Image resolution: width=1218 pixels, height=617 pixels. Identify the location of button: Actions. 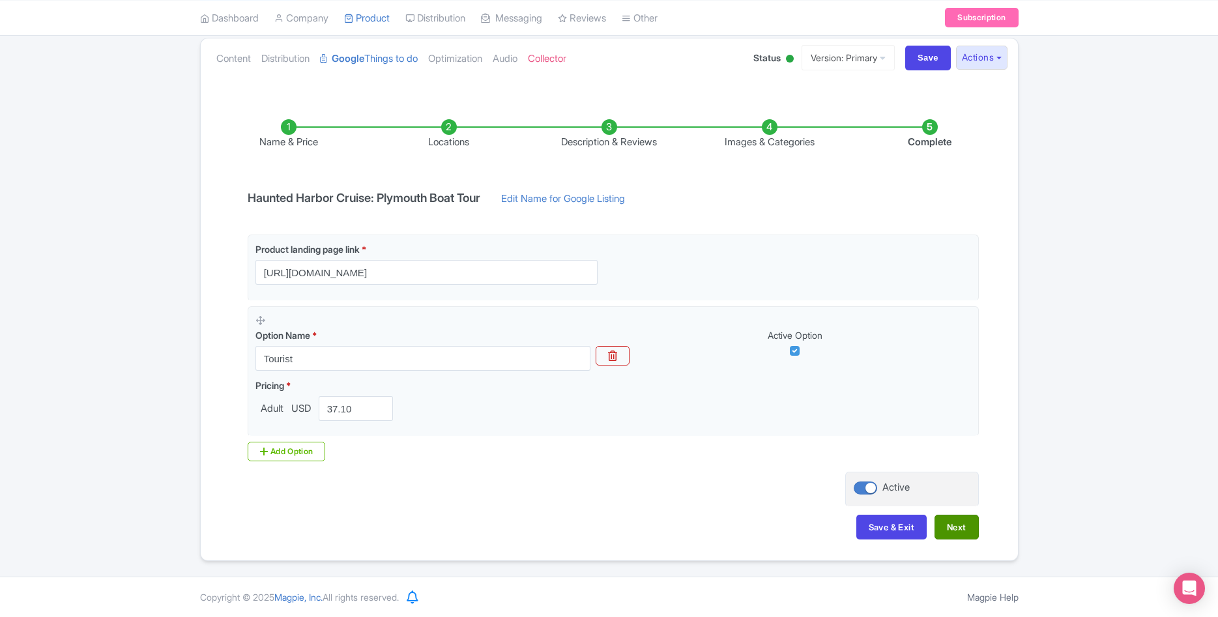
(981, 57).